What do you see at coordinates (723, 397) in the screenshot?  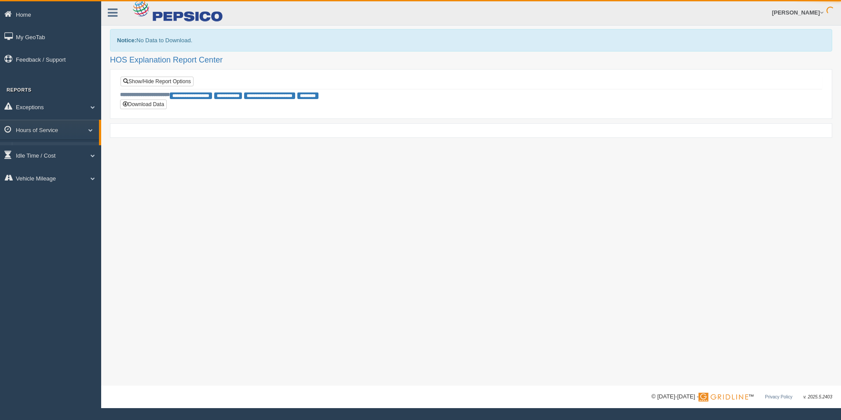 I see `img: Gridline` at bounding box center [723, 397].